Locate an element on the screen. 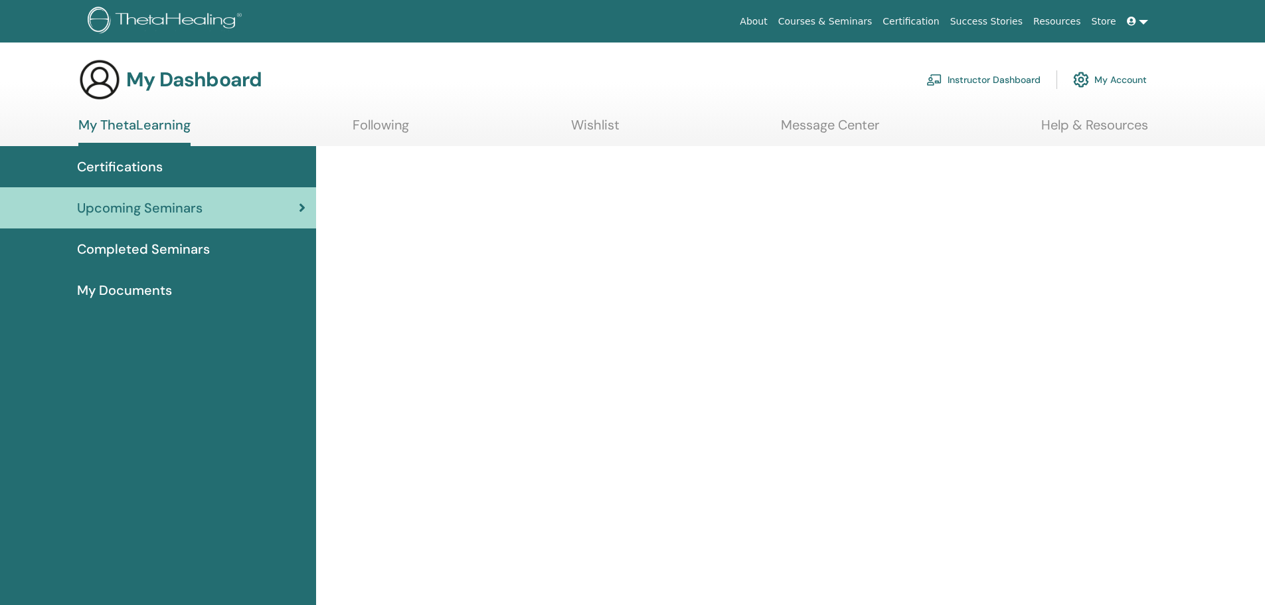  a: Wishlist is located at coordinates (595, 130).